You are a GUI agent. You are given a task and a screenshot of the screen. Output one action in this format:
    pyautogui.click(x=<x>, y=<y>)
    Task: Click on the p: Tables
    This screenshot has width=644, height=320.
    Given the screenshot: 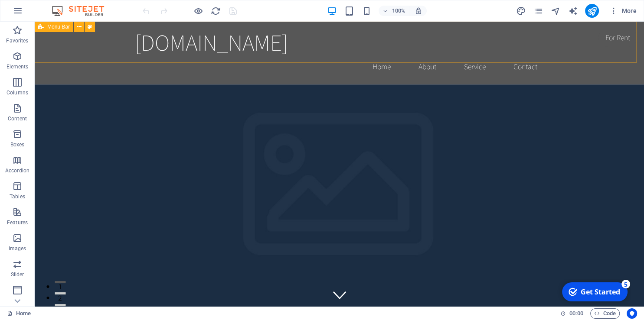 What is the action you would take?
    pyautogui.click(x=17, y=197)
    